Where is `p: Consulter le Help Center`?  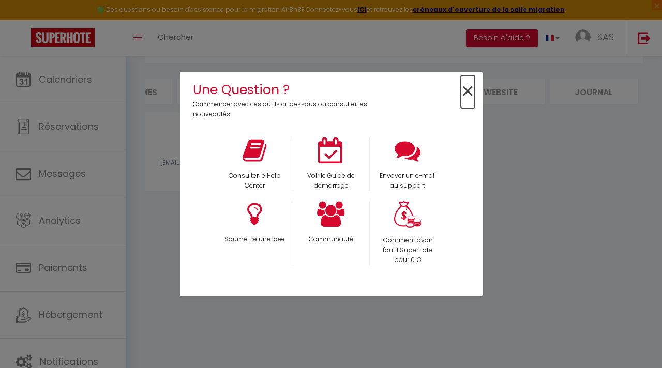
p: Consulter le Help Center is located at coordinates (254, 181).